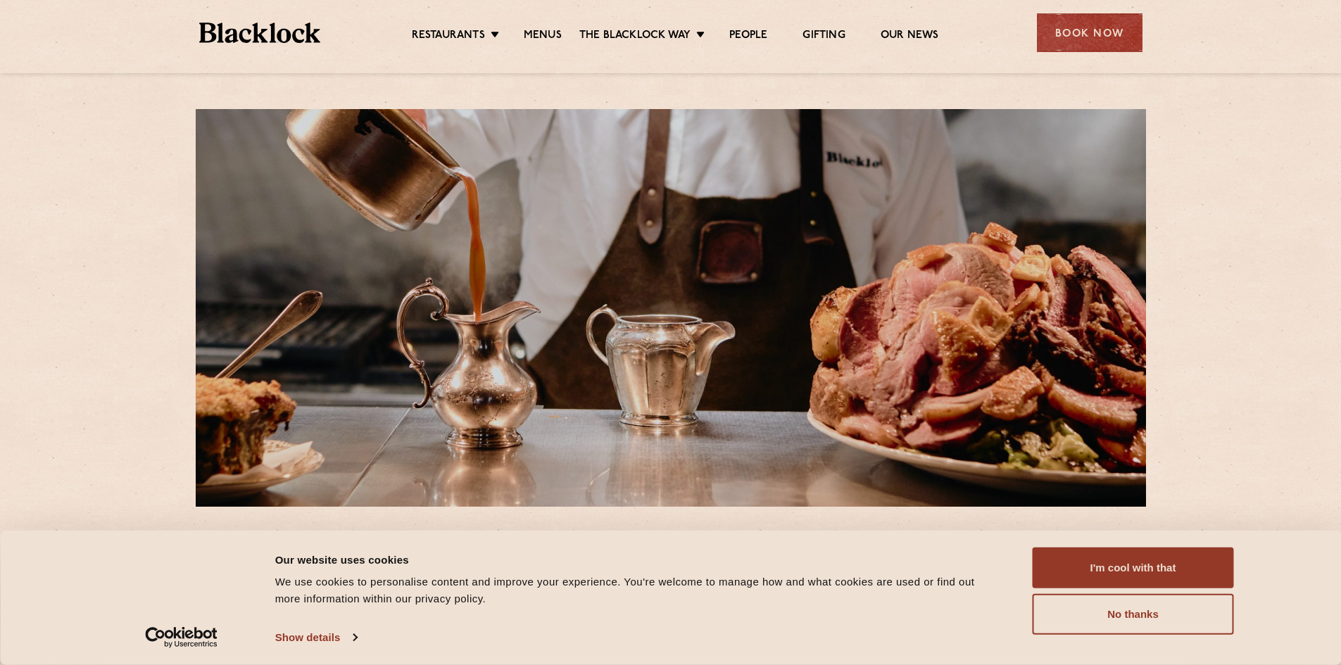 This screenshot has width=1341, height=665. I want to click on div: We use cookies to personalise content and improve your experience. You're welcome to manage how a..., so click(638, 591).